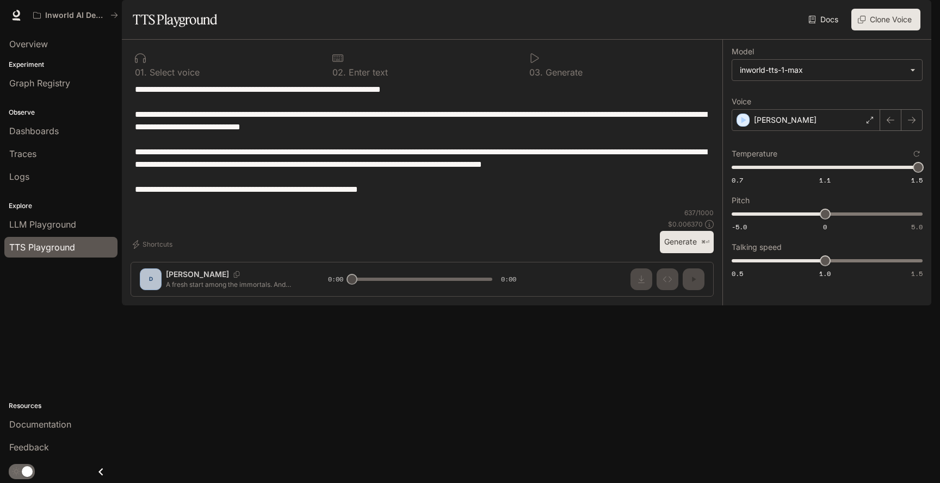 Image resolution: width=940 pixels, height=483 pixels. I want to click on button: Generate⌘⏎, so click(686, 242).